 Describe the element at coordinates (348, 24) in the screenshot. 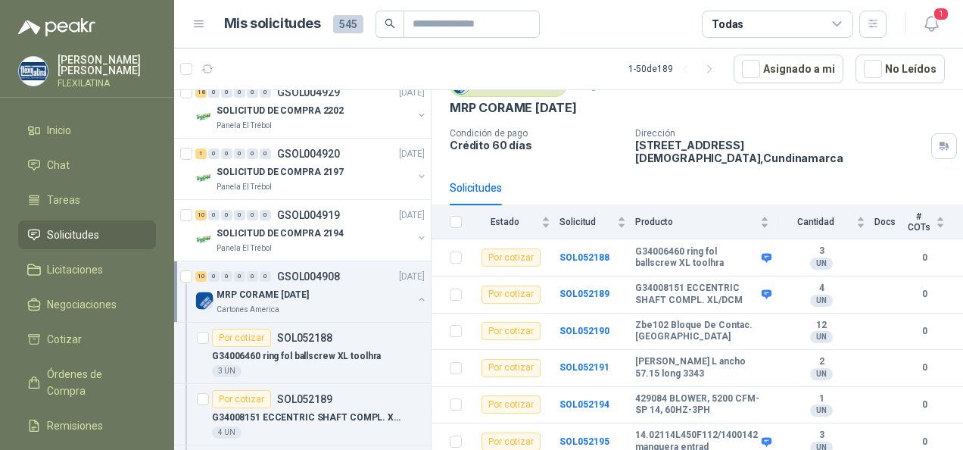

I see `span: 545` at that location.